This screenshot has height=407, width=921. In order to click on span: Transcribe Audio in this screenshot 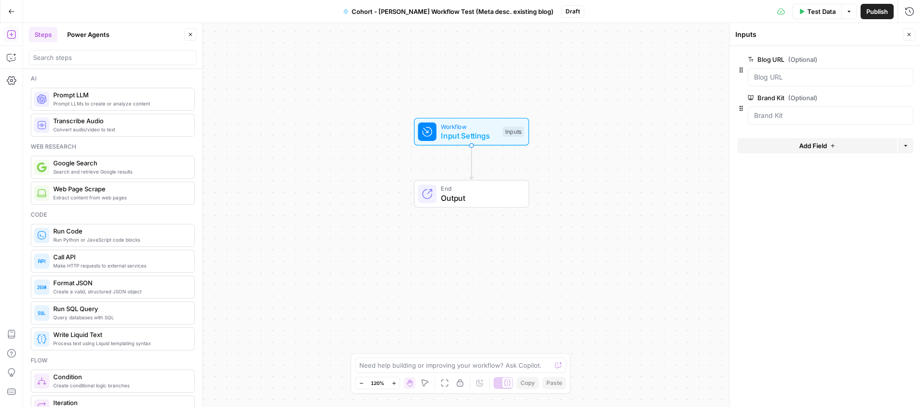, I will do `click(120, 121)`.